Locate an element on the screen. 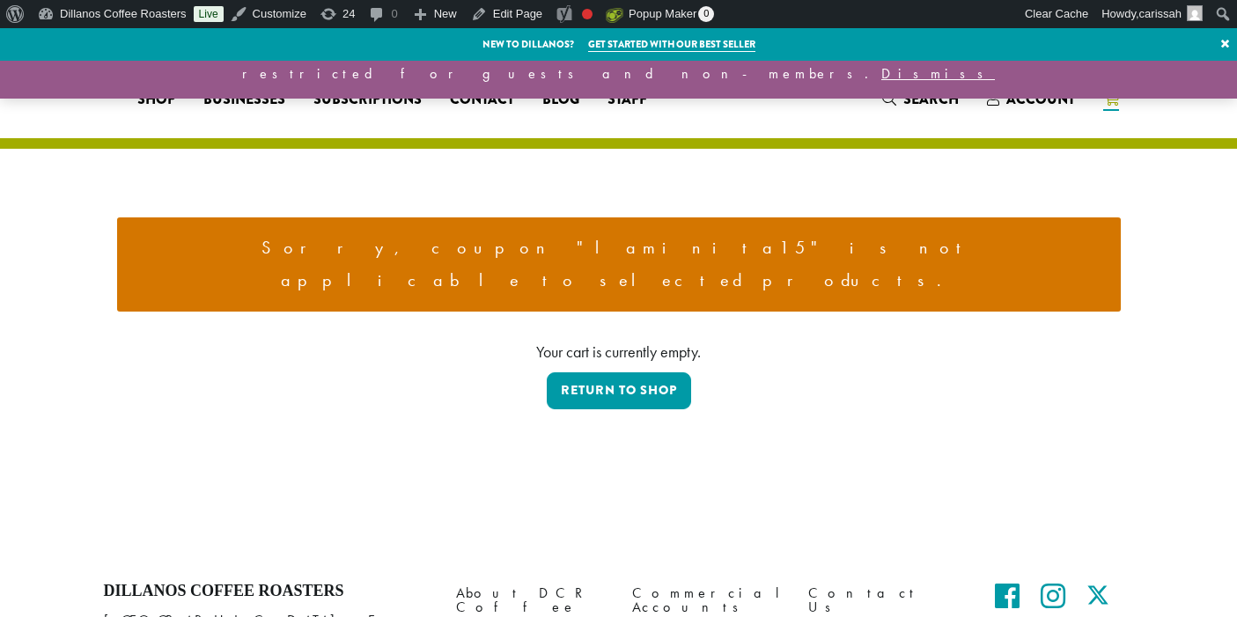 Image resolution: width=1237 pixels, height=617 pixels. span: Staff is located at coordinates (627, 99).